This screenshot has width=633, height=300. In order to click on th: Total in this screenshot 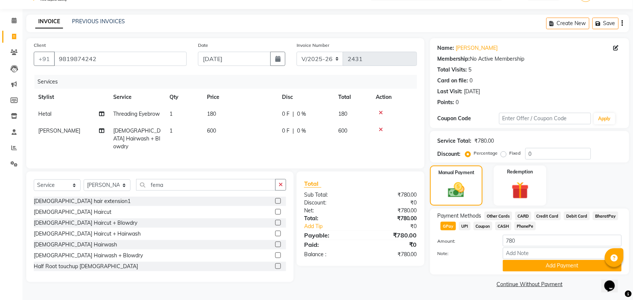, I will do `click(352, 97)`.